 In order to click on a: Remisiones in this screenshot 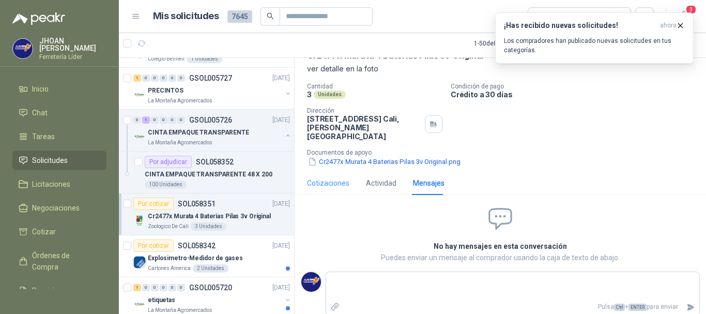, I will do `click(59, 290)`.